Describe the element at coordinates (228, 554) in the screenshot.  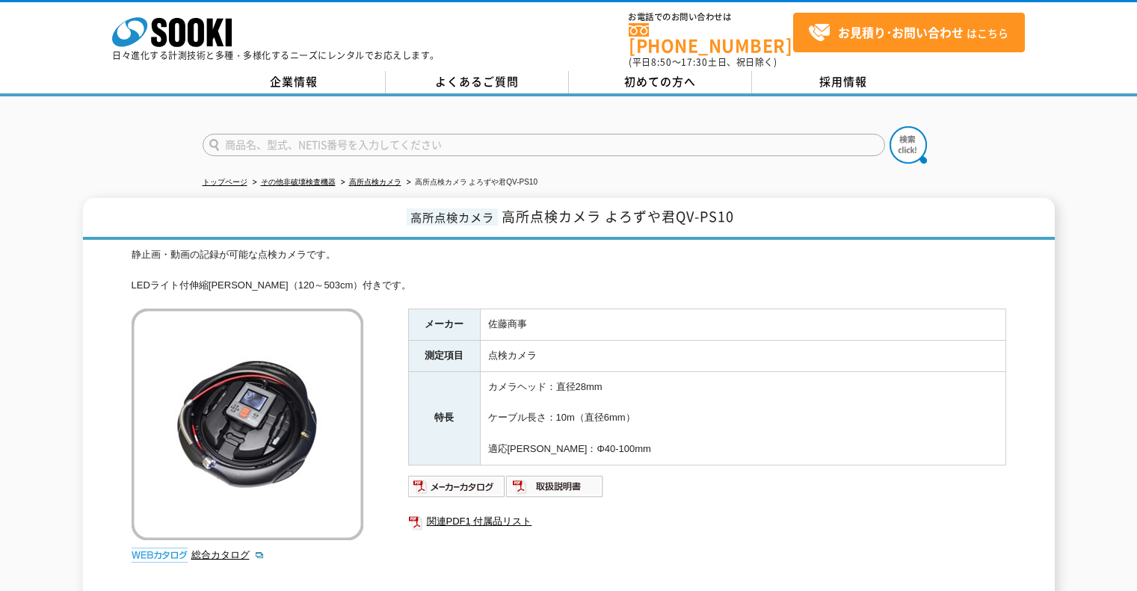
I see `a: 総合カタログ` at that location.